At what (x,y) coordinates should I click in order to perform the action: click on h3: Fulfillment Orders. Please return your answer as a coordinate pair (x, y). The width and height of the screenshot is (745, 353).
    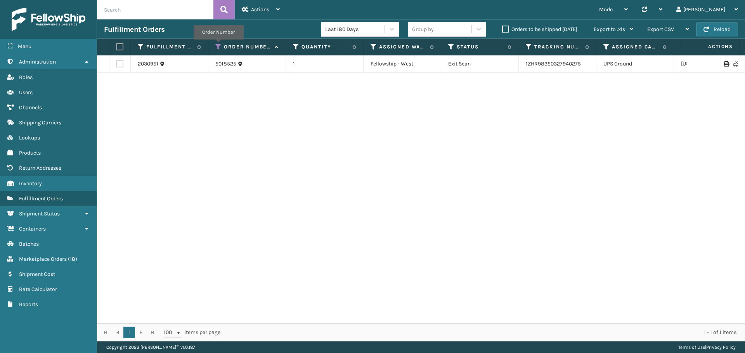
    Looking at the image, I should click on (134, 29).